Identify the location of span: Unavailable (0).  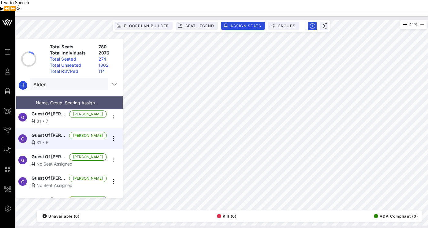
(61, 216).